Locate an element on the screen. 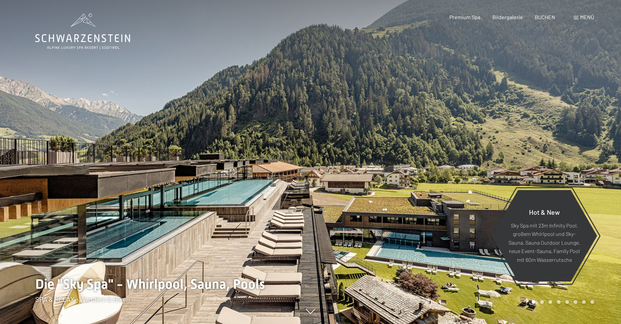  div: Carousel Page 8 is located at coordinates (592, 301).